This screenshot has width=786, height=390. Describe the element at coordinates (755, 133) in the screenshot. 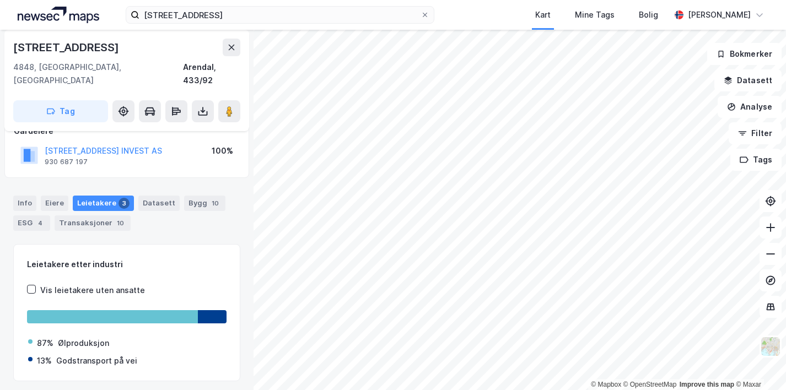

I see `button: Filter` at that location.